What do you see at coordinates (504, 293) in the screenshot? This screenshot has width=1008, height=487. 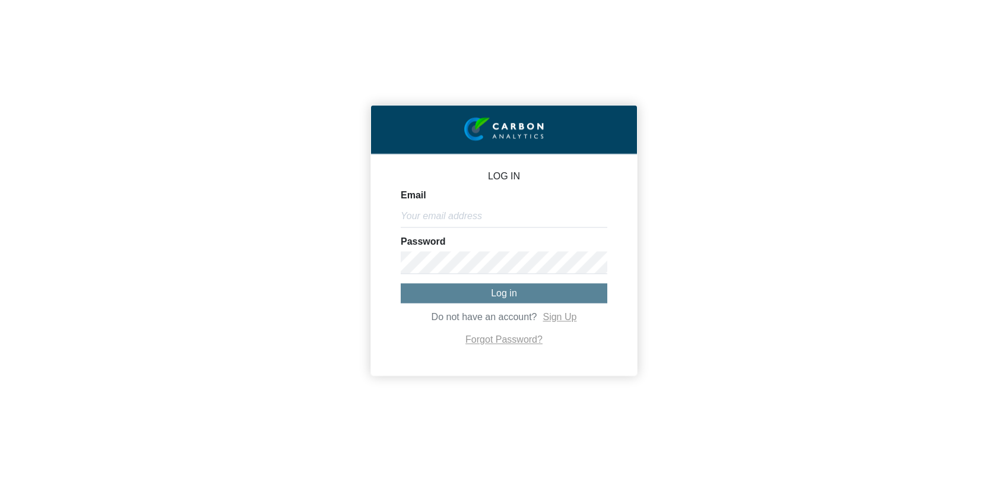 I see `button: Log in` at bounding box center [504, 293].